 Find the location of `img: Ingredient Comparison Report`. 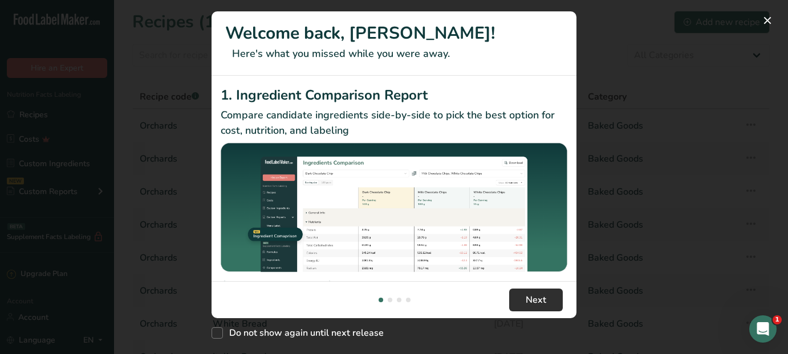

img: Ingredient Comparison Report is located at coordinates (394, 207).